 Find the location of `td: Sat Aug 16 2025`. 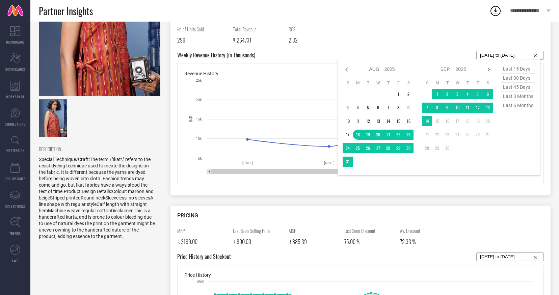

td: Sat Aug 16 2025 is located at coordinates (409, 121).